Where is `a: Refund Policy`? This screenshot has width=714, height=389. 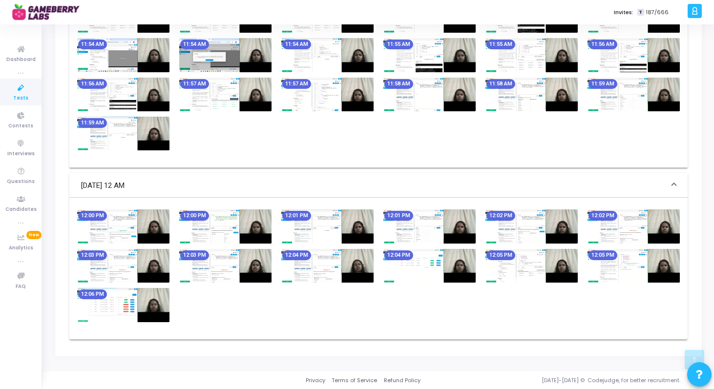 a: Refund Policy is located at coordinates (402, 380).